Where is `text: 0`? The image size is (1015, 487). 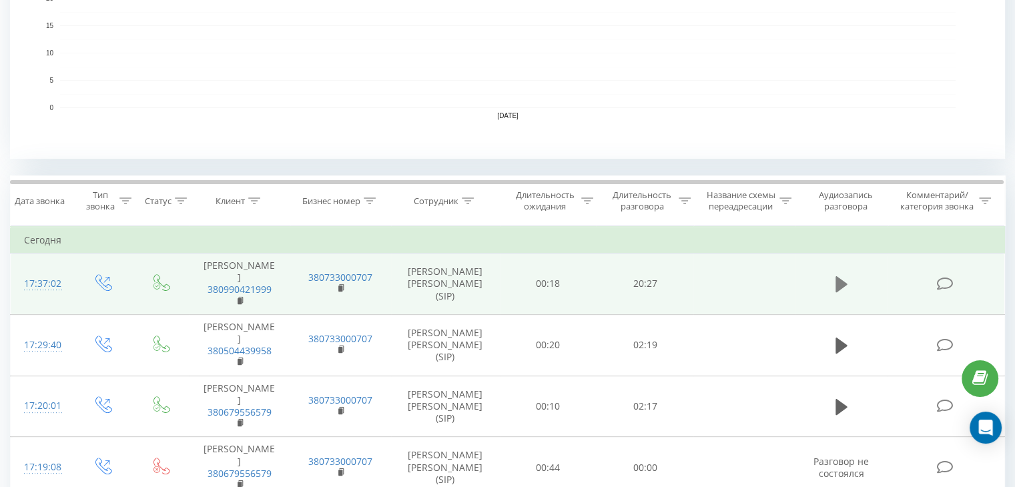 text: 0 is located at coordinates (51, 107).